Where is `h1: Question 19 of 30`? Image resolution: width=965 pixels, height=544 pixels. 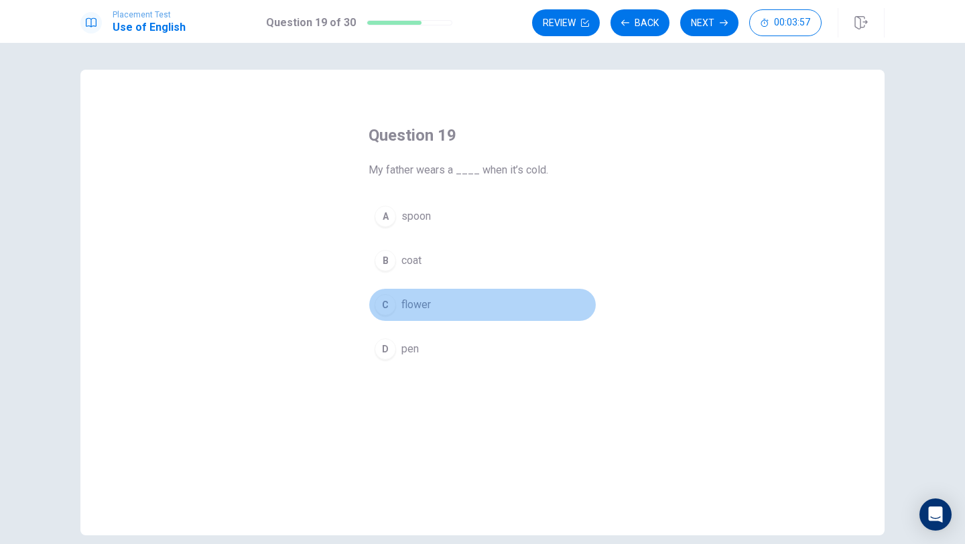 h1: Question 19 of 30 is located at coordinates (311, 23).